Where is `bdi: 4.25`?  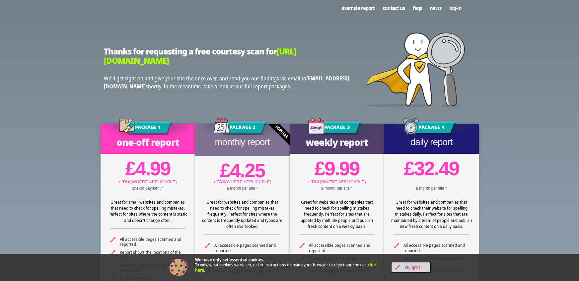 bdi: 4.25 is located at coordinates (242, 170).